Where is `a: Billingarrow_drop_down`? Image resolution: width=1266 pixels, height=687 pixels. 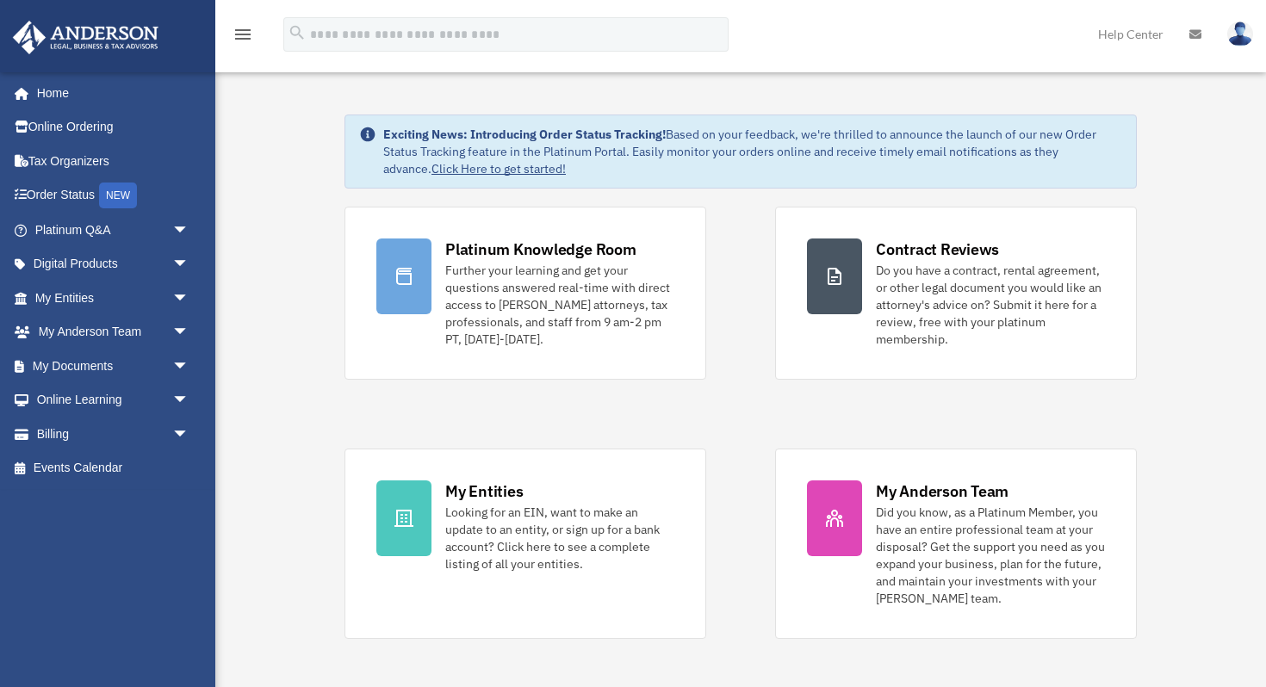
a: Billingarrow_drop_down is located at coordinates (114, 434).